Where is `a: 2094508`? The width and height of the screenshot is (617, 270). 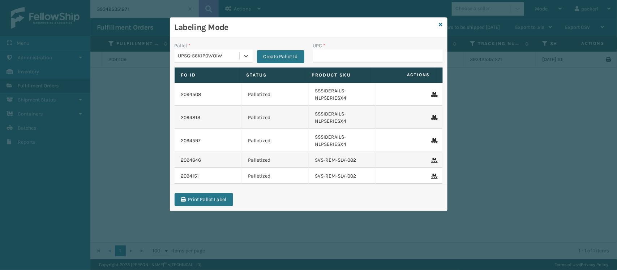
a: 2094508 is located at coordinates (191, 95).